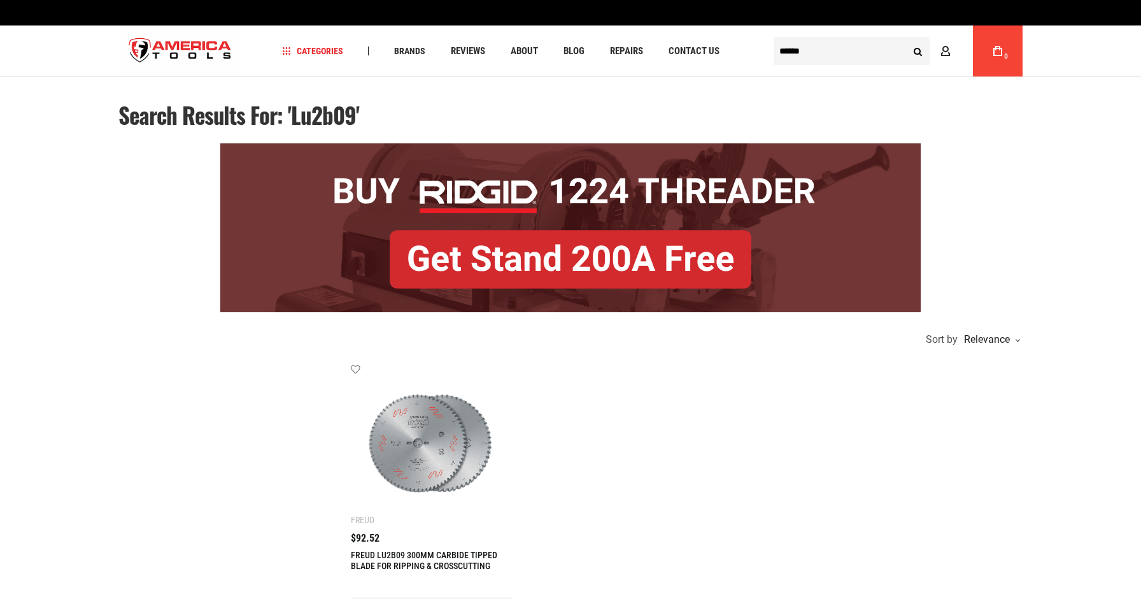 This screenshot has width=1141, height=599. I want to click on span: Brands, so click(409, 51).